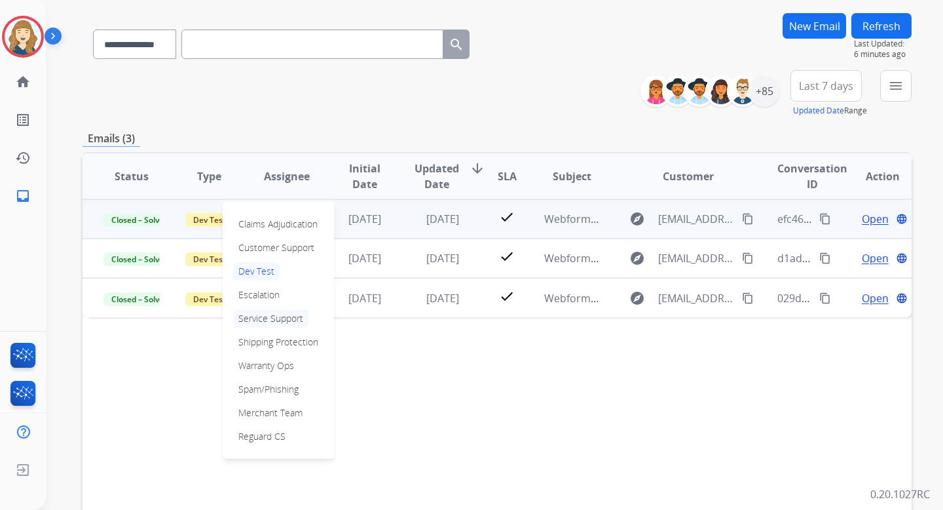 The image size is (943, 510). What do you see at coordinates (276, 248) in the screenshot?
I see `p: Customer Support` at bounding box center [276, 248].